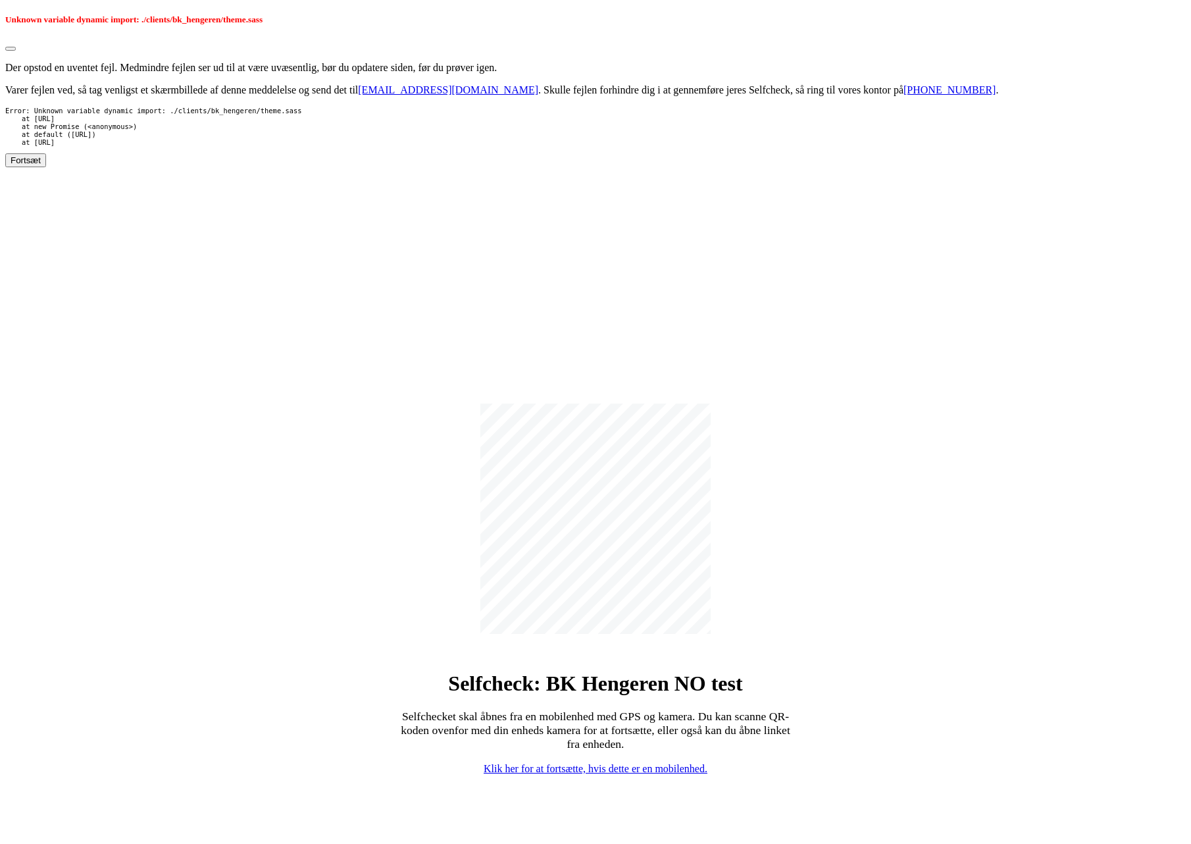 This screenshot has height=844, width=1191. I want to click on p: Der opstod en uventet fejl. Medmindre fejlen ser ud til at være uvæsentlig, bør du opdatere siden..., so click(596, 68).